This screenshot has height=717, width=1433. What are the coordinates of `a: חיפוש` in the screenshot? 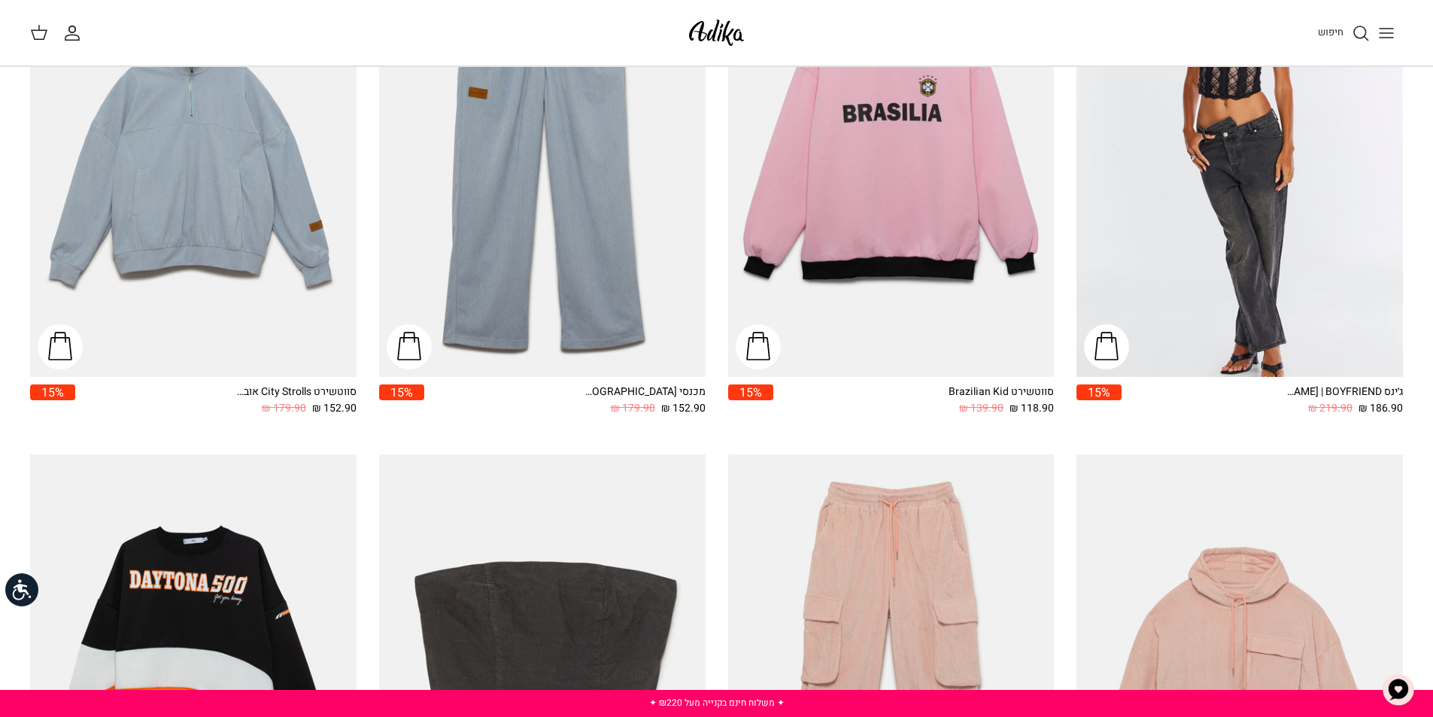 It's located at (1343, 33).